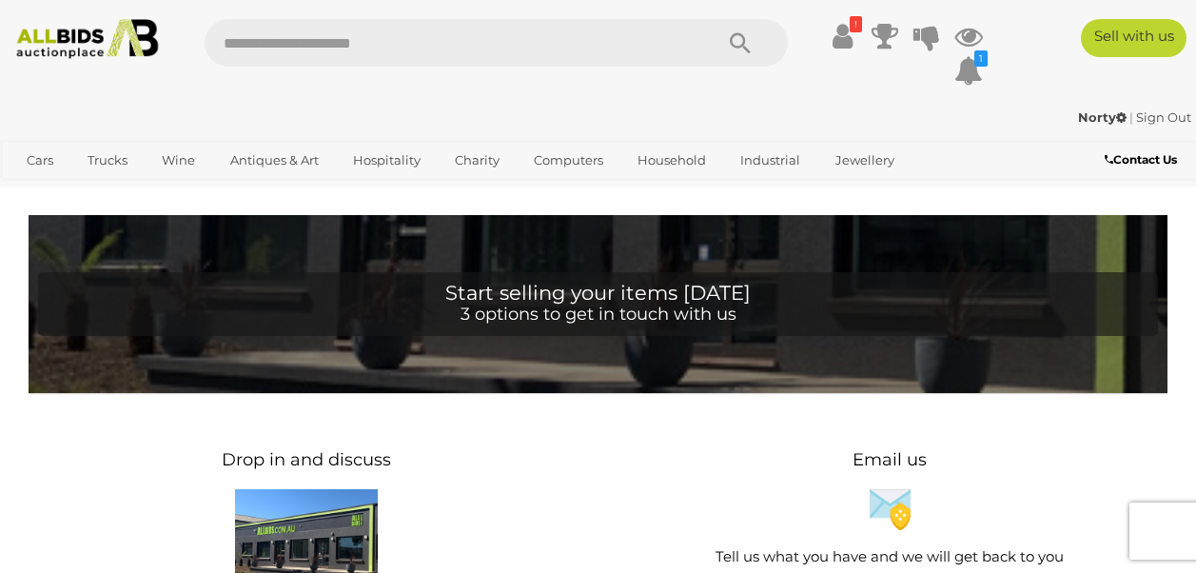 Image resolution: width=1196 pixels, height=573 pixels. I want to click on a: Norty, so click(1103, 117).